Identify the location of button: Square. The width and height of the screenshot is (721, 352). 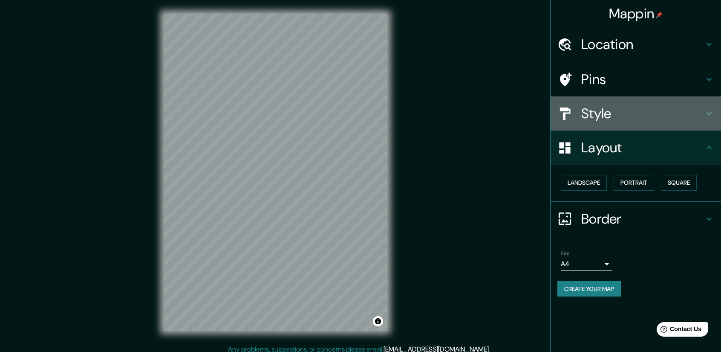
(679, 182).